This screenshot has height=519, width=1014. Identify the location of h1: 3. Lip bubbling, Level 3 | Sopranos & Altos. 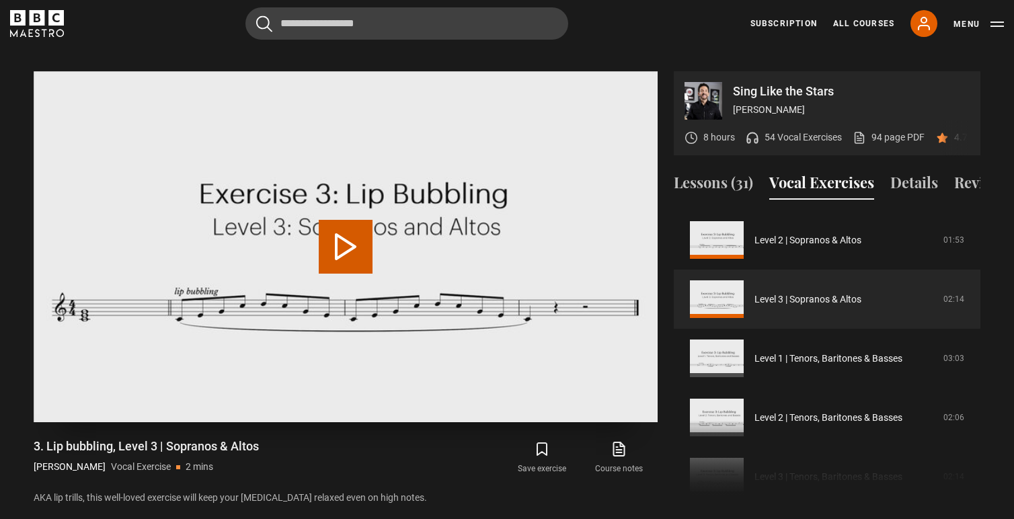
(146, 446).